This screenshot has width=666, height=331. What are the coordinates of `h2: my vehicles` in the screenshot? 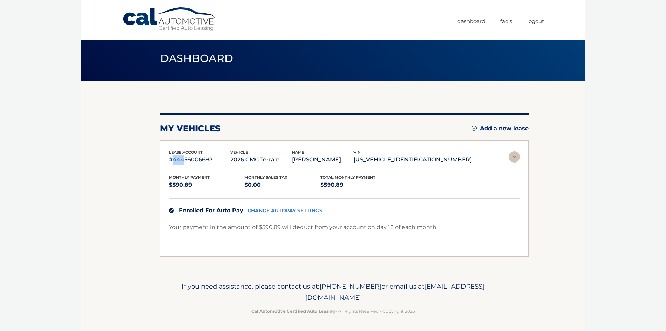 It's located at (190, 128).